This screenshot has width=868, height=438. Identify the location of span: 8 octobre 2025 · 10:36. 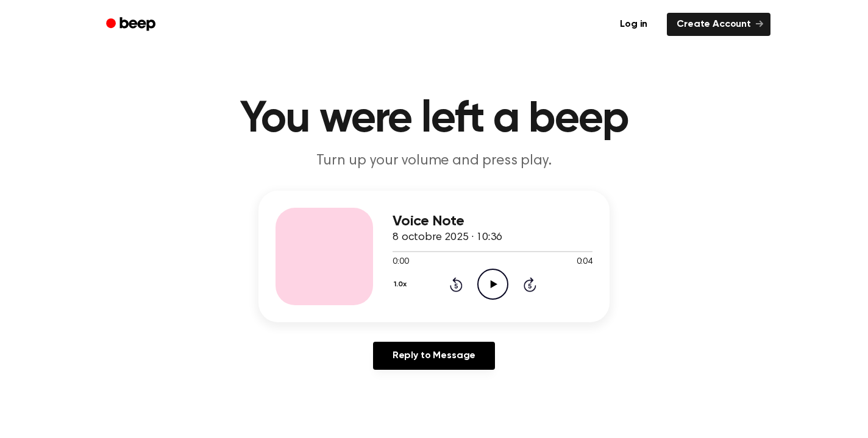
(447, 238).